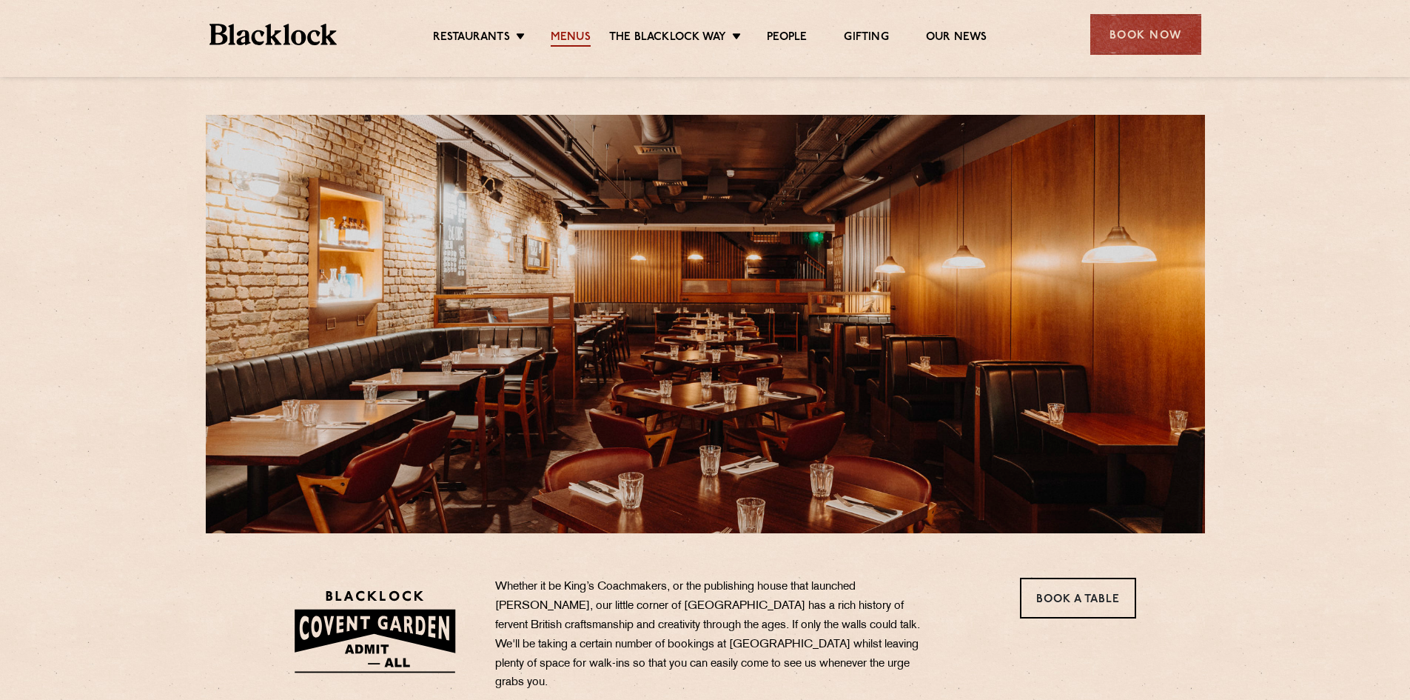  I want to click on a: Restaurants, so click(472, 38).